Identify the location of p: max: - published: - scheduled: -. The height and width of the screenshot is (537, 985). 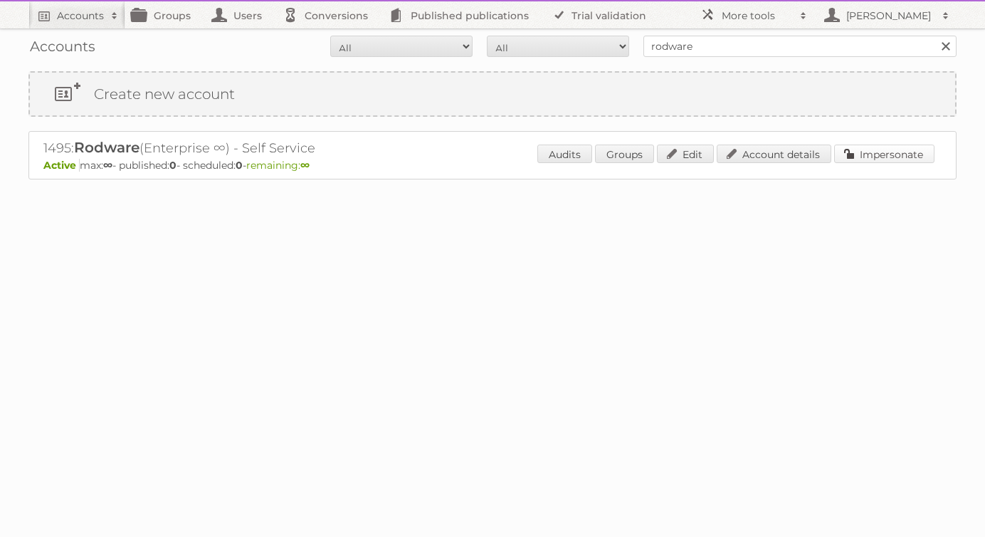
(493, 165).